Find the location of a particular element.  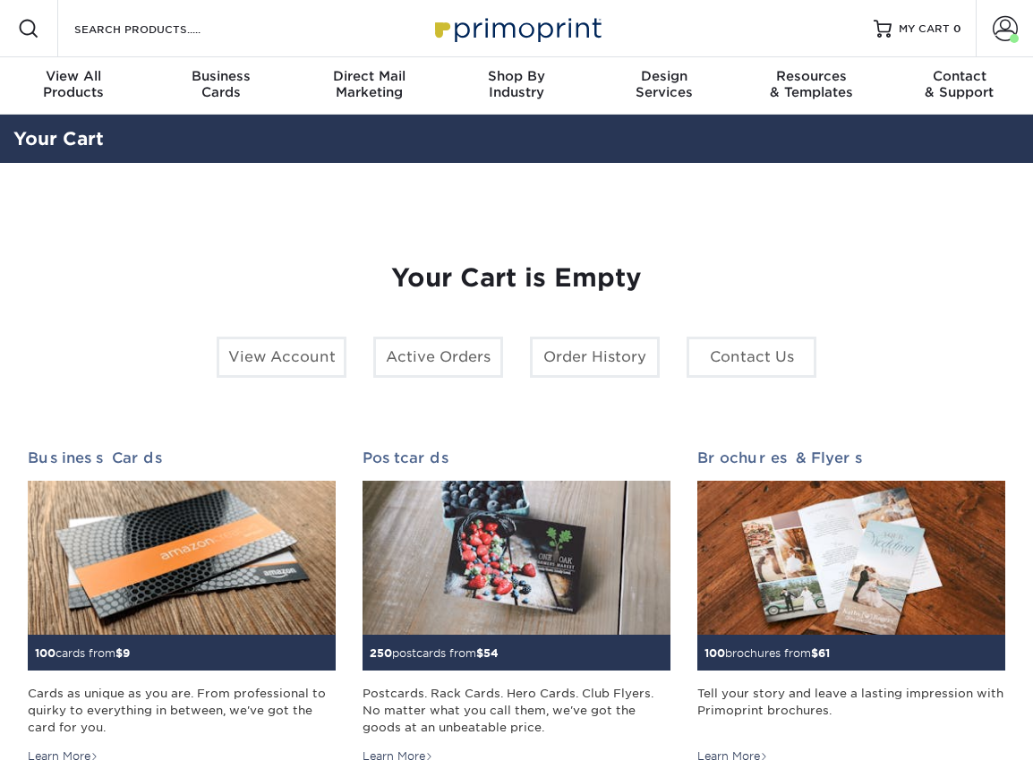

span: 9 is located at coordinates (126, 653).